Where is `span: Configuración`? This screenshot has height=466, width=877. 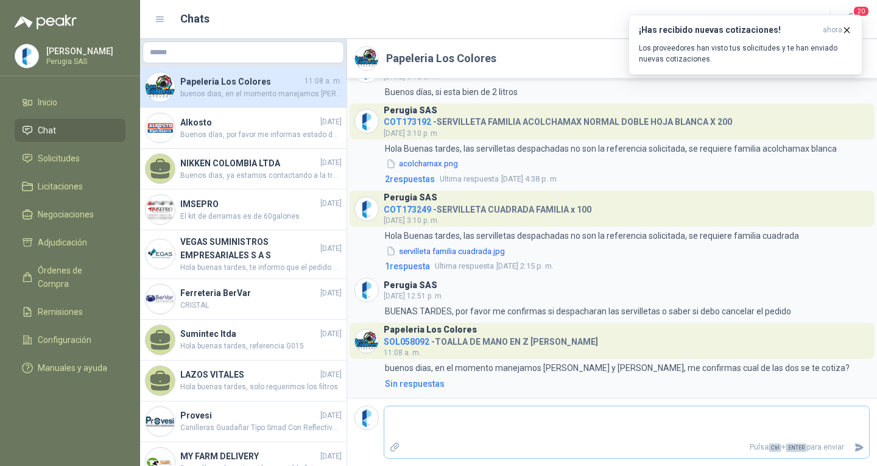
span: Configuración is located at coordinates (65, 340).